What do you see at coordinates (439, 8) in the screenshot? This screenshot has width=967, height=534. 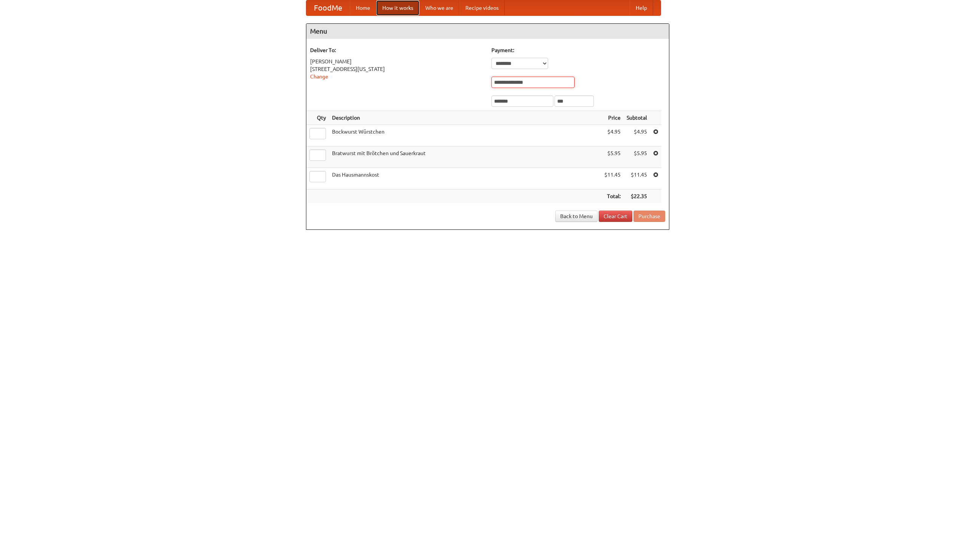 I see `a: Who we are` at bounding box center [439, 8].